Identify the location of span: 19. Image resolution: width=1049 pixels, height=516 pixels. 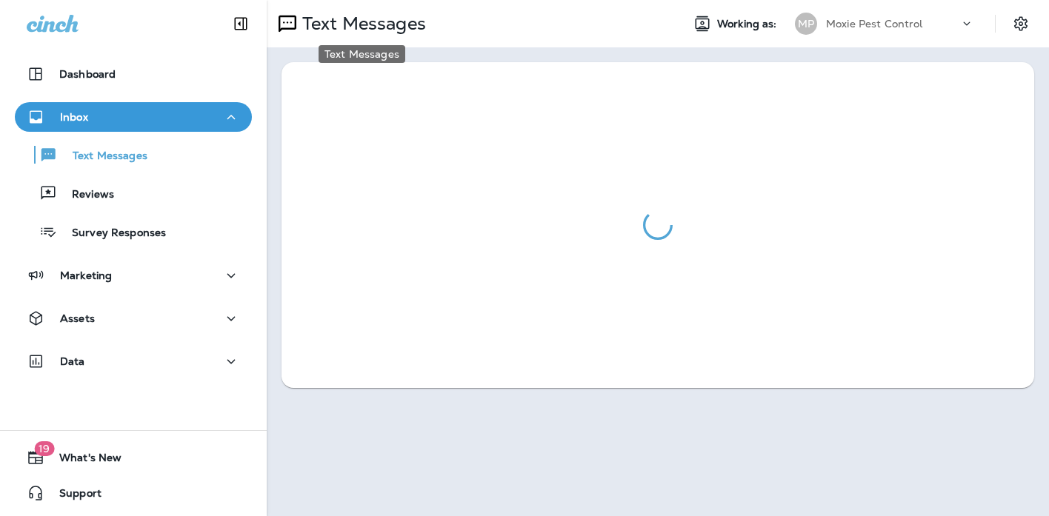
(44, 449).